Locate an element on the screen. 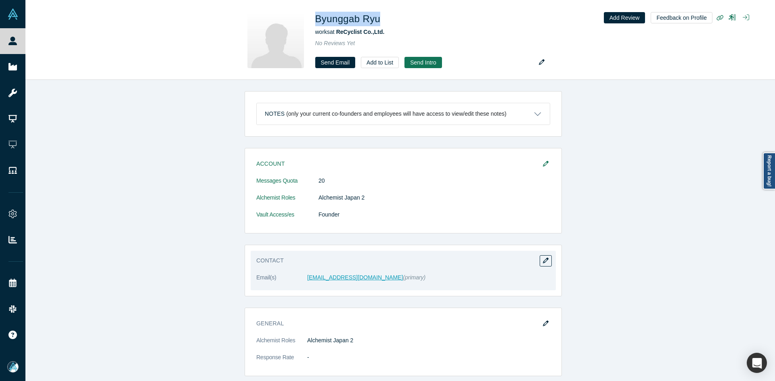 Image resolution: width=775 pixels, height=381 pixels. button: Add to List is located at coordinates (380, 63).